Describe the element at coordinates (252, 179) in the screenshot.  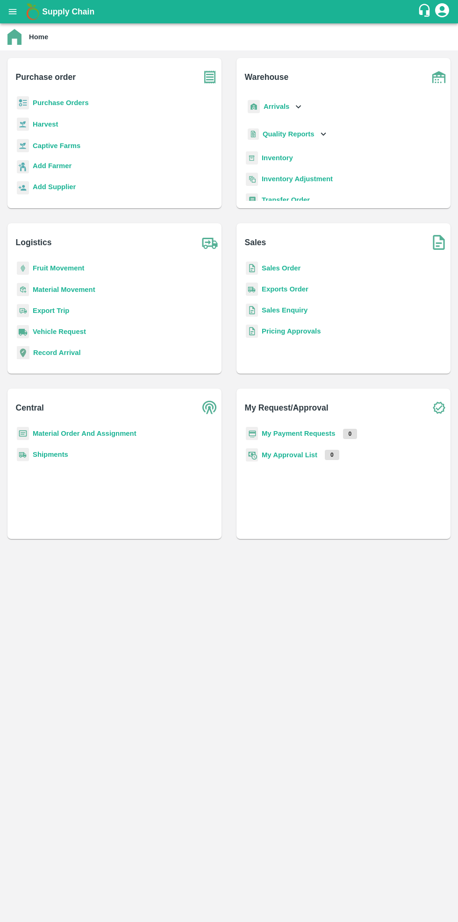
I see `img: inventory` at that location.